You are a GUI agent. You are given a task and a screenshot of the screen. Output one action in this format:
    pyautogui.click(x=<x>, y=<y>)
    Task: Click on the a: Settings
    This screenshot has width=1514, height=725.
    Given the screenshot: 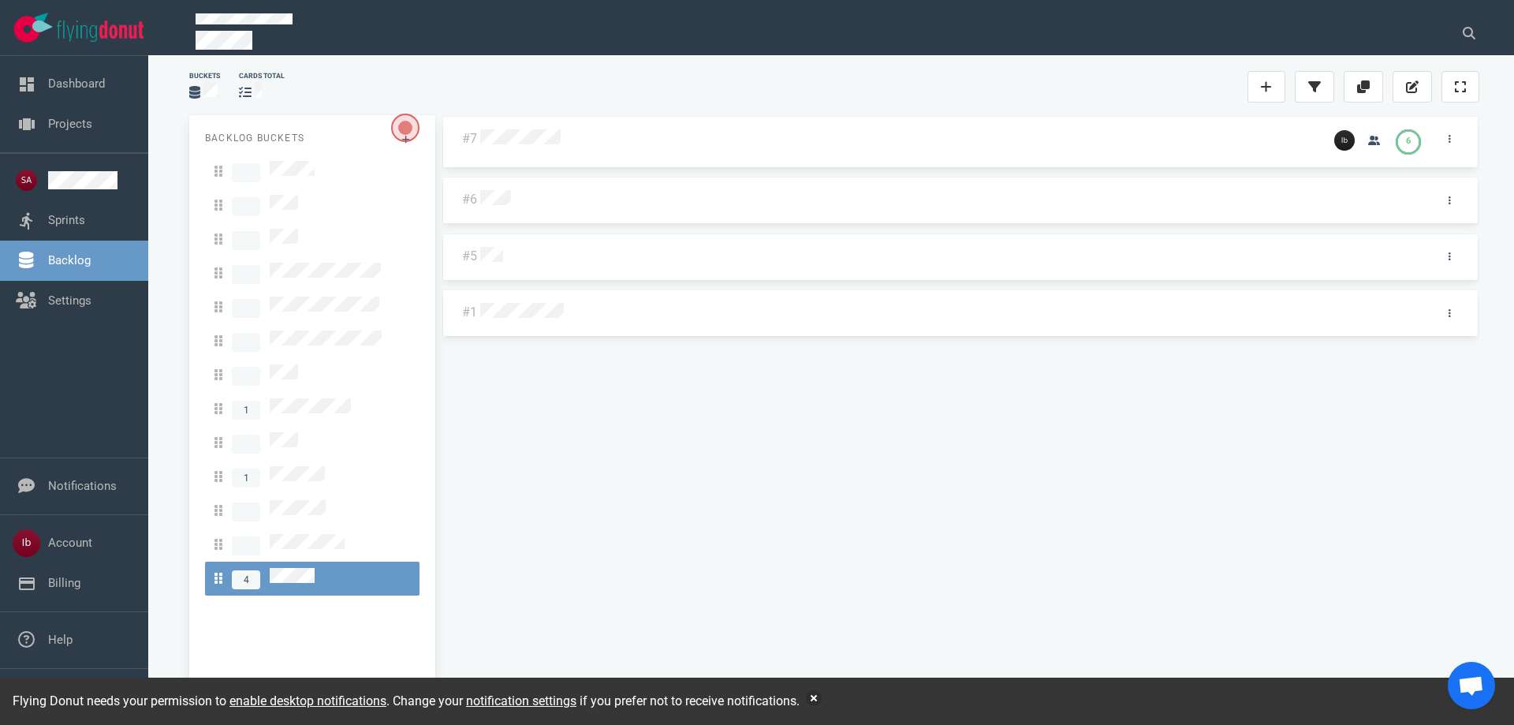 What is the action you would take?
    pyautogui.click(x=69, y=301)
    